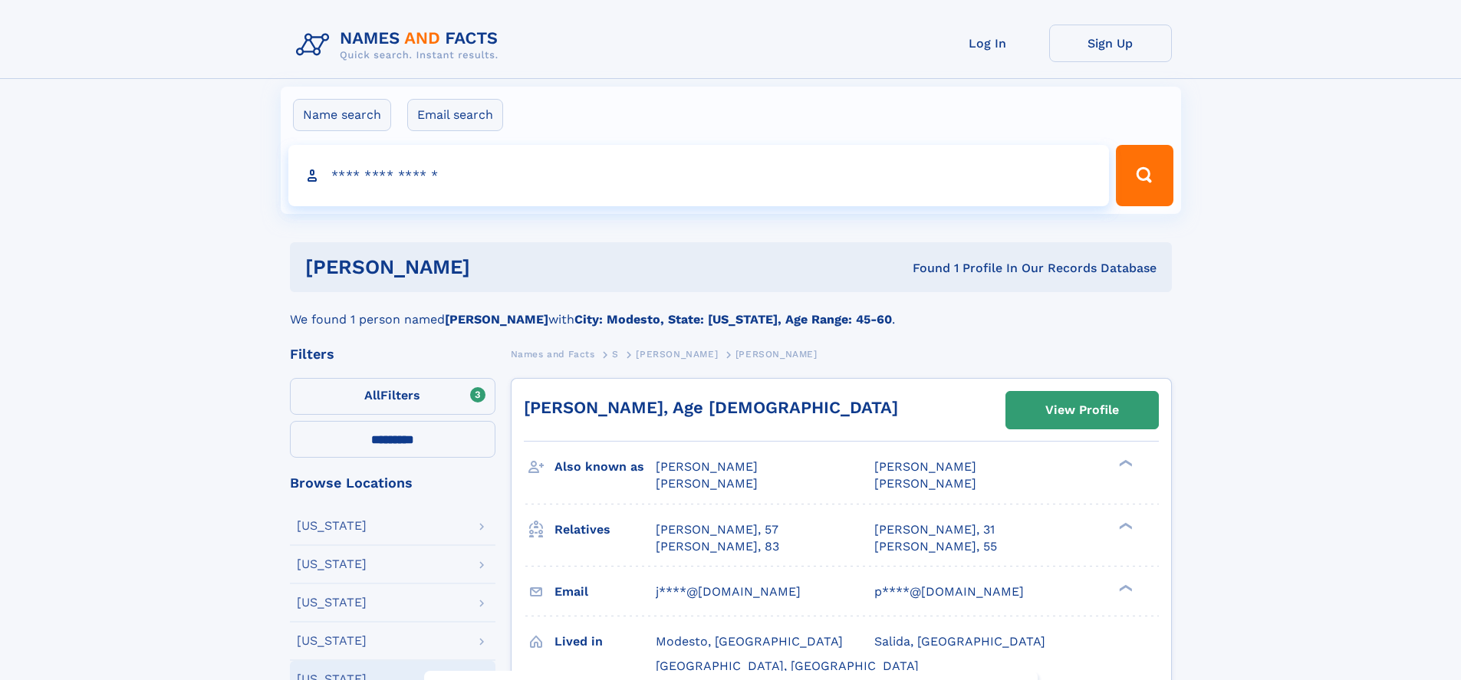 Image resolution: width=1461 pixels, height=680 pixels. What do you see at coordinates (393, 483) in the screenshot?
I see `div: Browse Locations` at bounding box center [393, 483].